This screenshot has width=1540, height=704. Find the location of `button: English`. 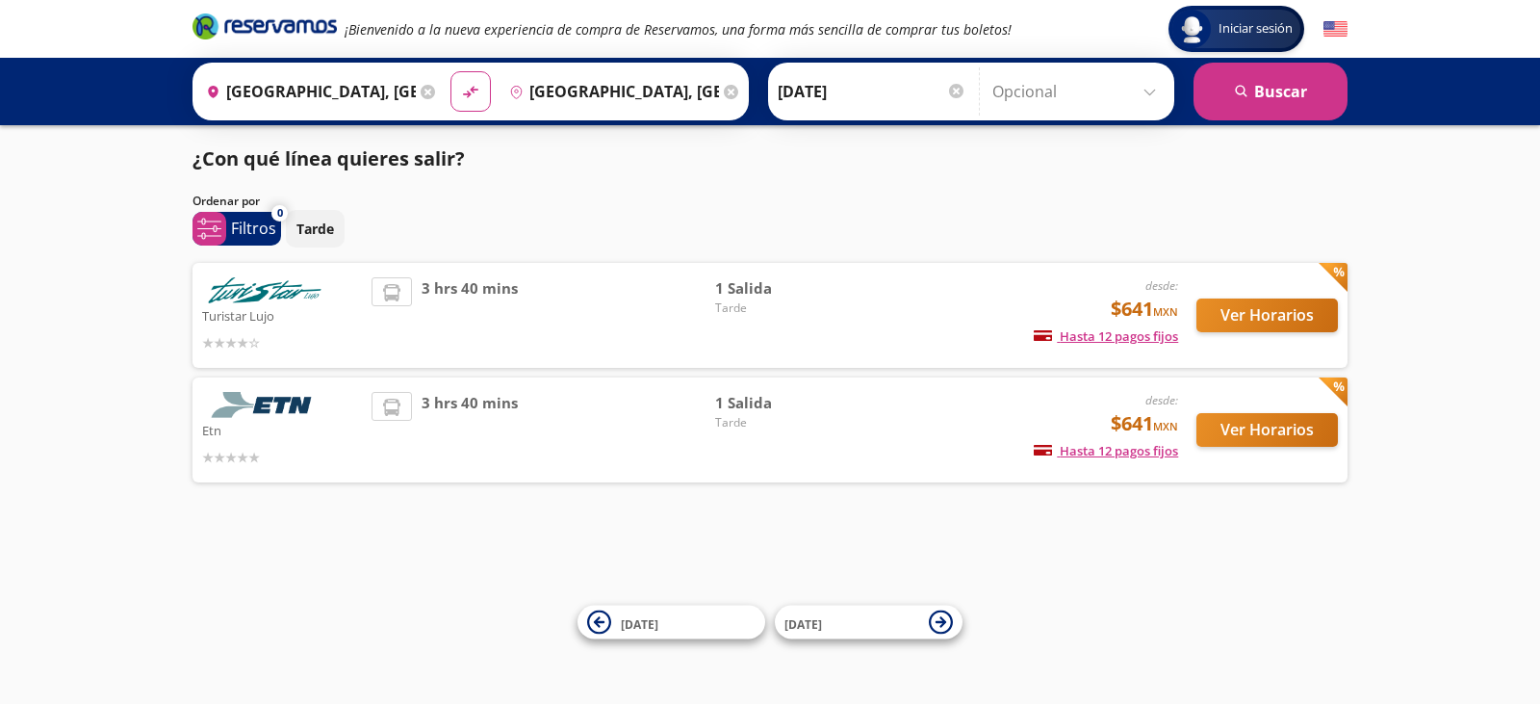

button: English is located at coordinates (1335, 29).